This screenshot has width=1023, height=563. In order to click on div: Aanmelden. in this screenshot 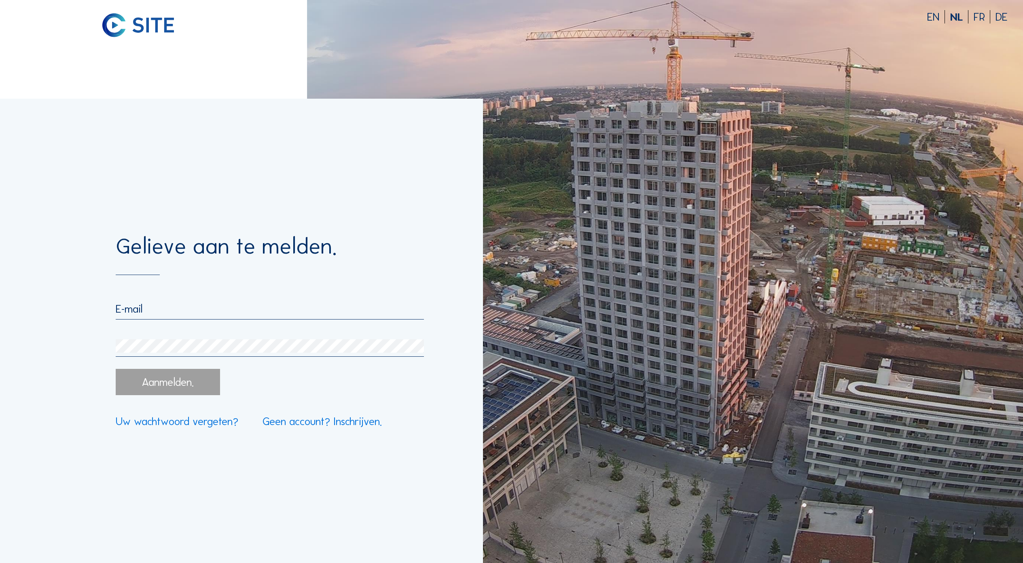, I will do `click(168, 382)`.